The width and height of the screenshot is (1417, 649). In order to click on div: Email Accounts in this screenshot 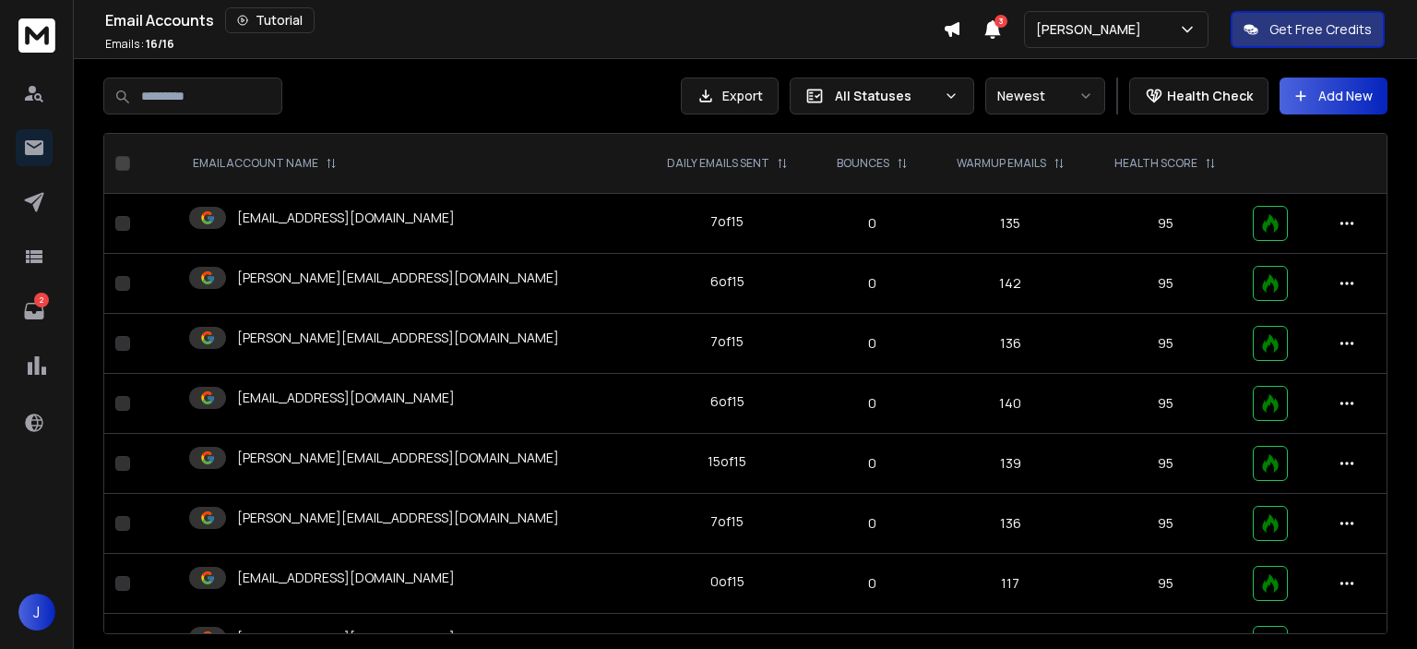, I will do `click(524, 20)`.